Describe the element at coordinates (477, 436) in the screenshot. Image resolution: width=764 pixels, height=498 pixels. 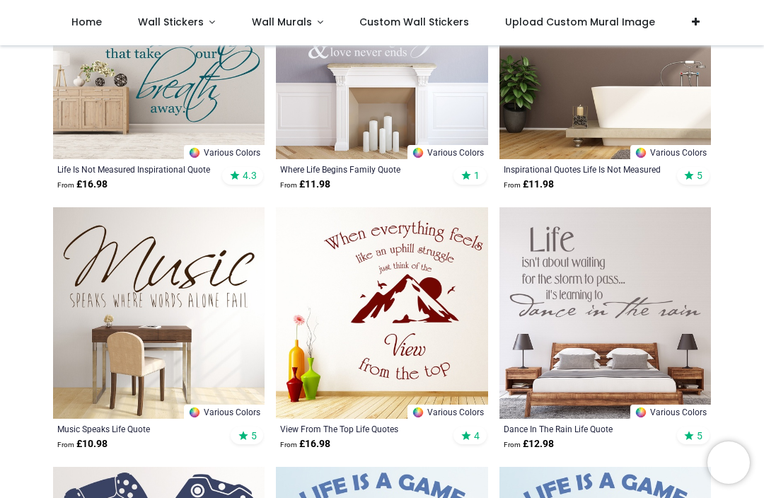
I see `span: 4` at that location.